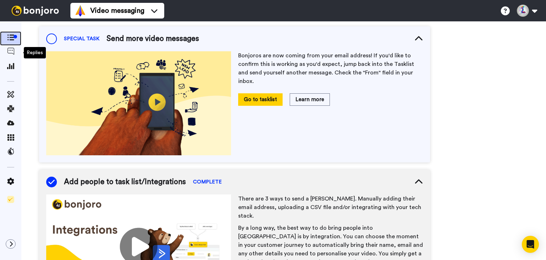 Image resolution: width=546 pixels, height=260 pixels. I want to click on span: SPECIAL TASK, so click(82, 39).